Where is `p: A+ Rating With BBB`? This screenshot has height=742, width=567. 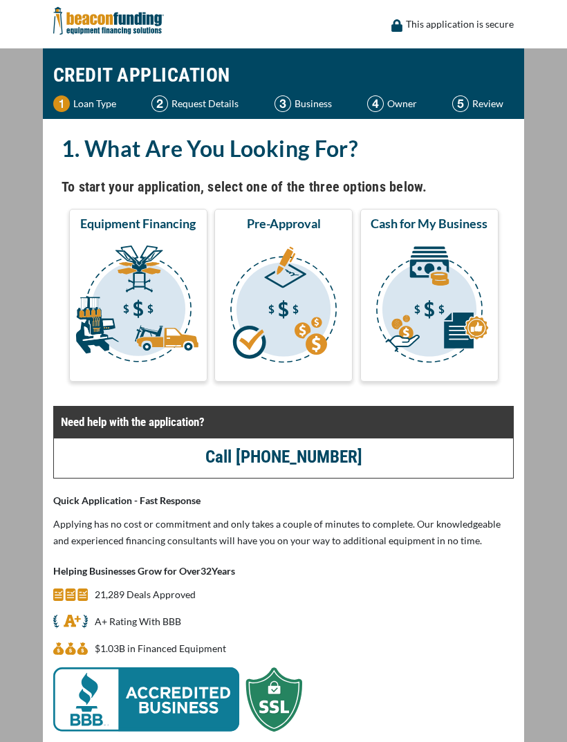
p: A+ Rating With BBB is located at coordinates (138, 622).